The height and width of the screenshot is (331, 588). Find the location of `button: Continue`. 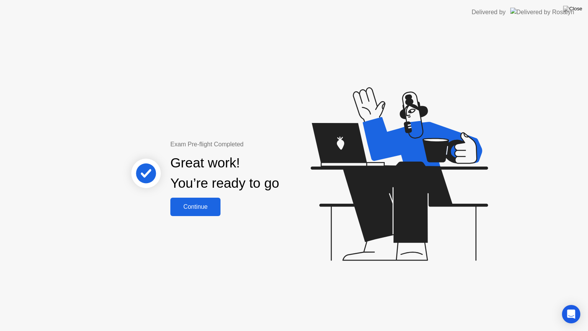

button: Continue is located at coordinates (195, 207).